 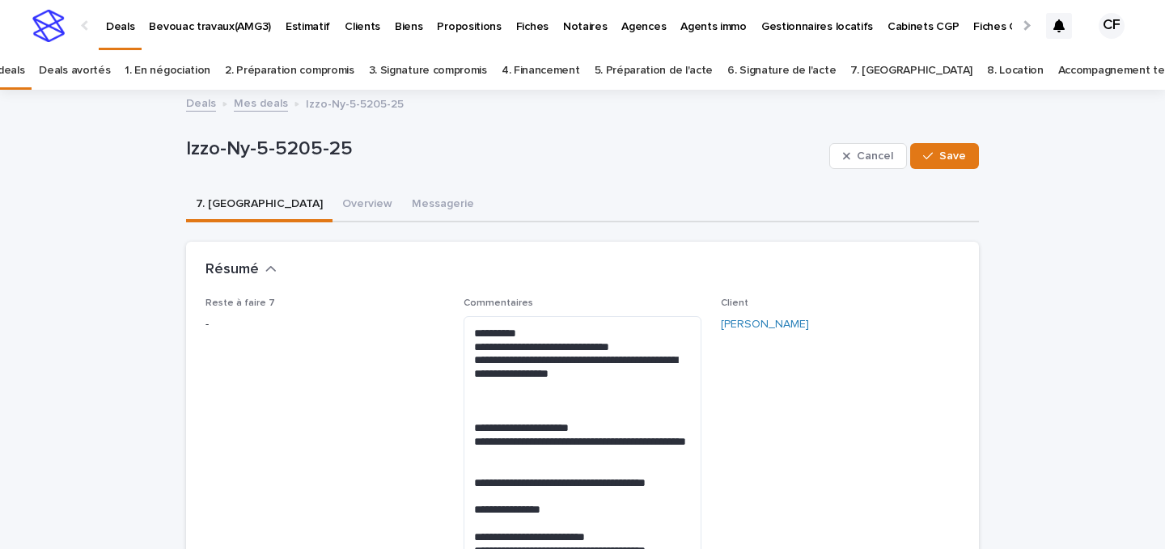 What do you see at coordinates (498, 303) in the screenshot?
I see `span: Commentaires` at bounding box center [498, 303].